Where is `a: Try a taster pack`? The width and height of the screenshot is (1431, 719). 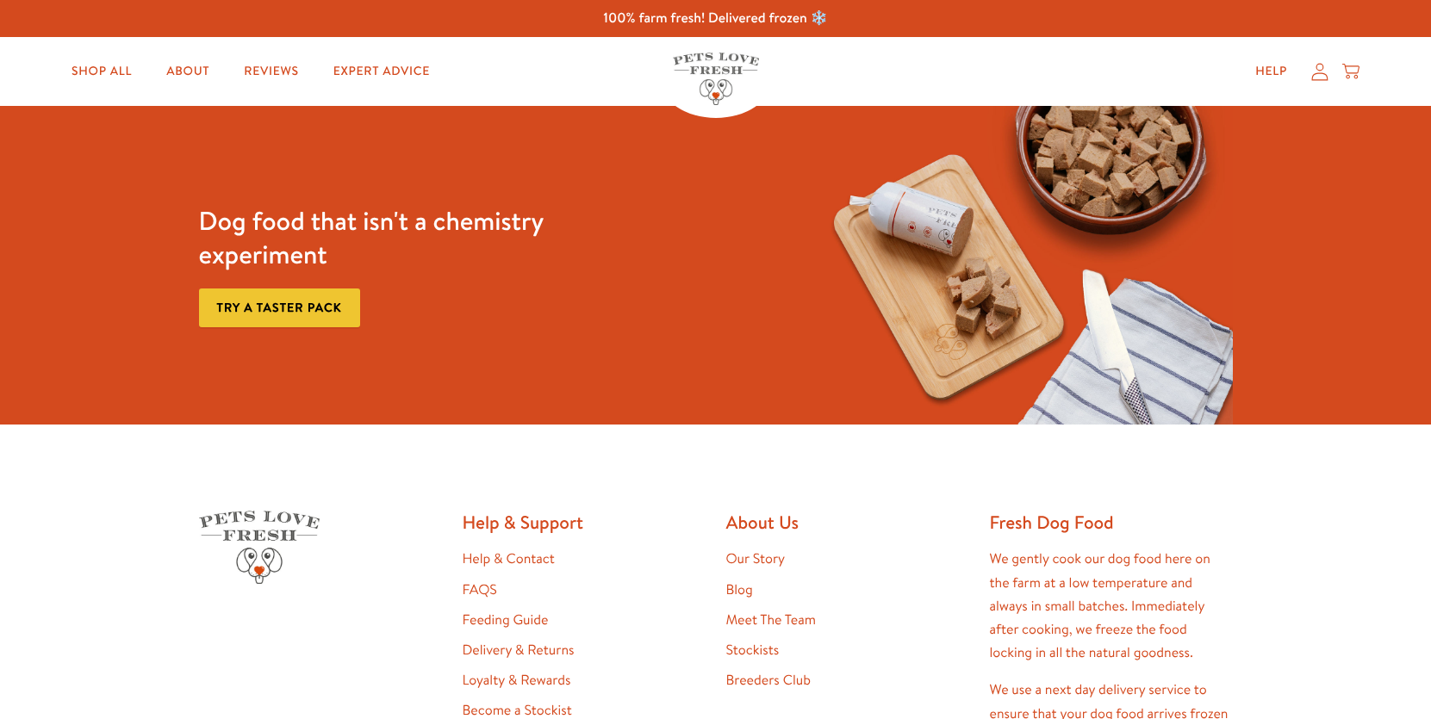
a: Try a taster pack is located at coordinates (279, 308).